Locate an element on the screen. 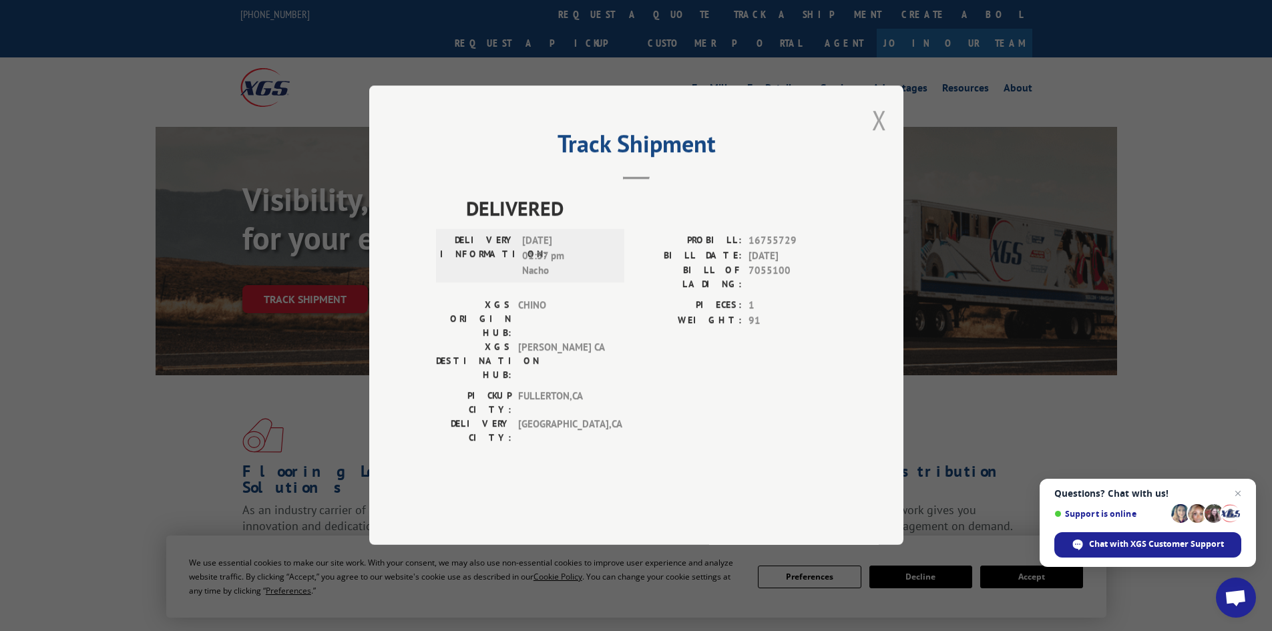 The image size is (1272, 631). label: PIECES: is located at coordinates (689, 306).